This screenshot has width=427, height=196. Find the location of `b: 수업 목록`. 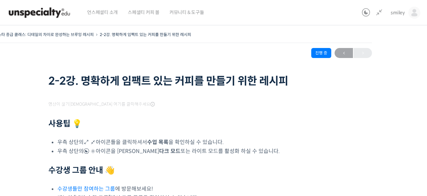

b: 수업 목록 is located at coordinates (158, 142).